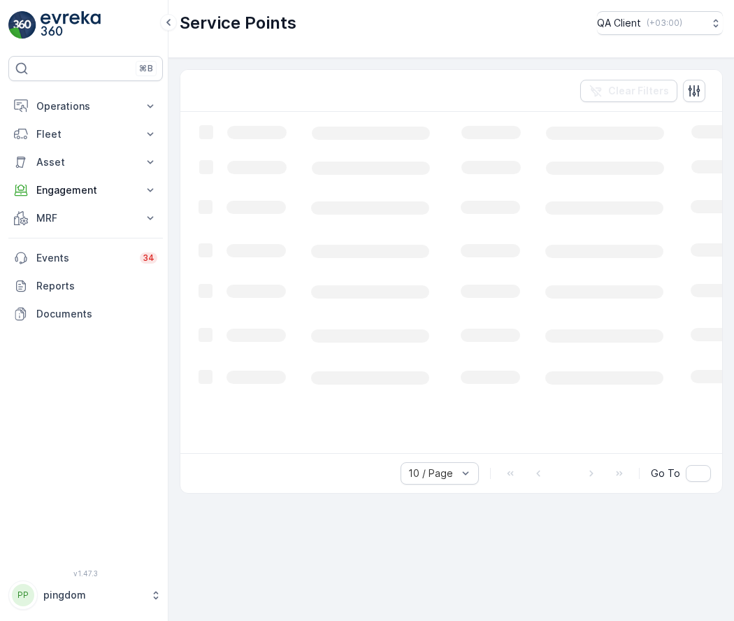  I want to click on p: Fleet, so click(85, 134).